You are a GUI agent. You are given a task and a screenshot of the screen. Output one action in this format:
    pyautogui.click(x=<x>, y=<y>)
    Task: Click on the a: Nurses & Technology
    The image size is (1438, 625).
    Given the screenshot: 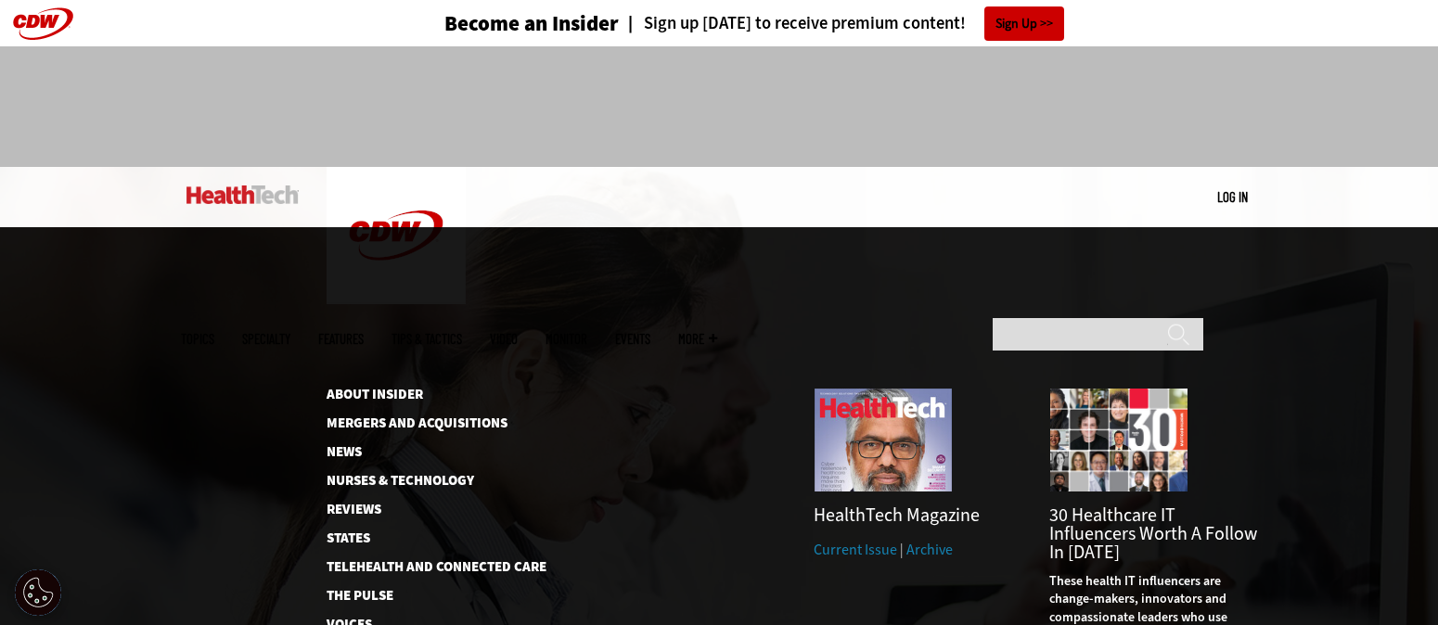 What is the action you would take?
    pyautogui.click(x=421, y=481)
    